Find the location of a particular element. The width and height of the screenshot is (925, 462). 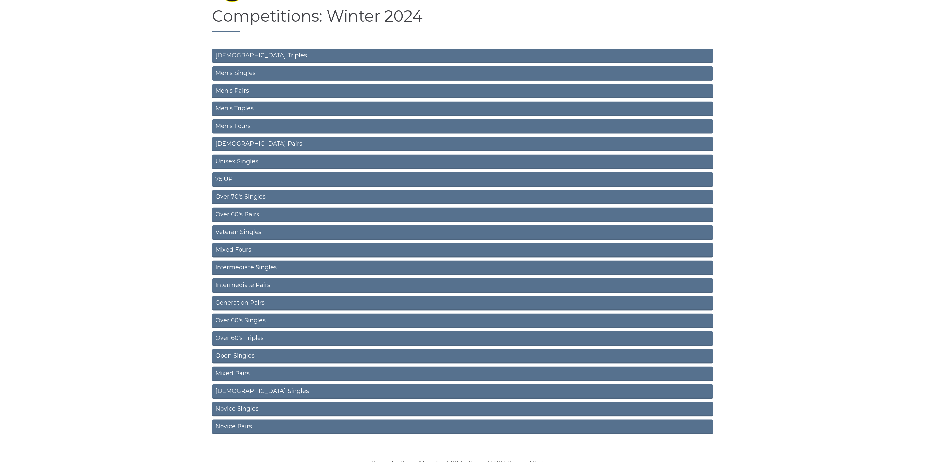

a: 75 UP is located at coordinates (462, 180).